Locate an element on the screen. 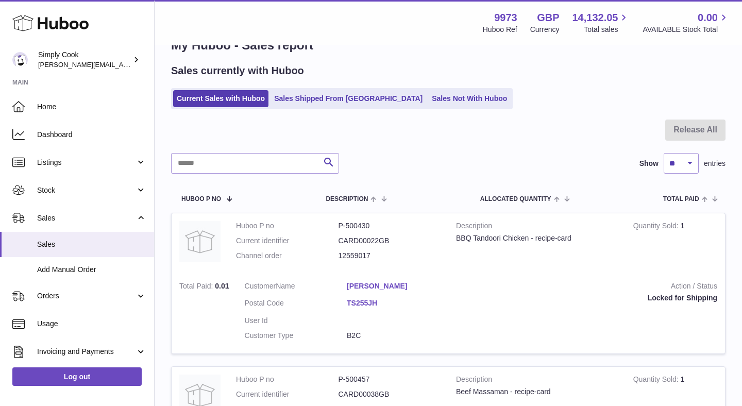  img: no-photo.jpg is located at coordinates (200, 242).